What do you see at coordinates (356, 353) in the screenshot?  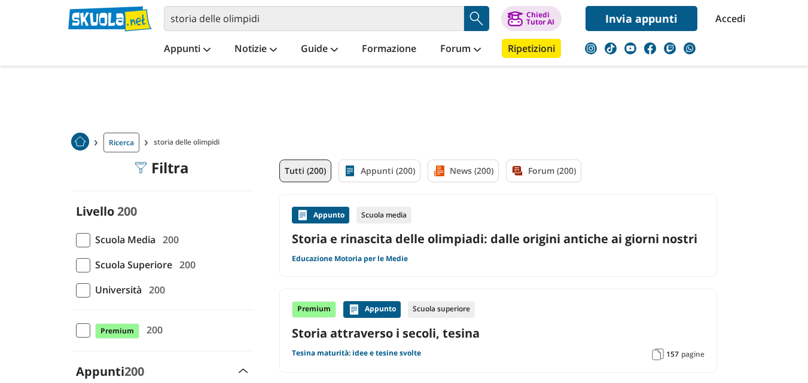 I see `a: Tesina maturità: idee e tesine svolte` at bounding box center [356, 353].